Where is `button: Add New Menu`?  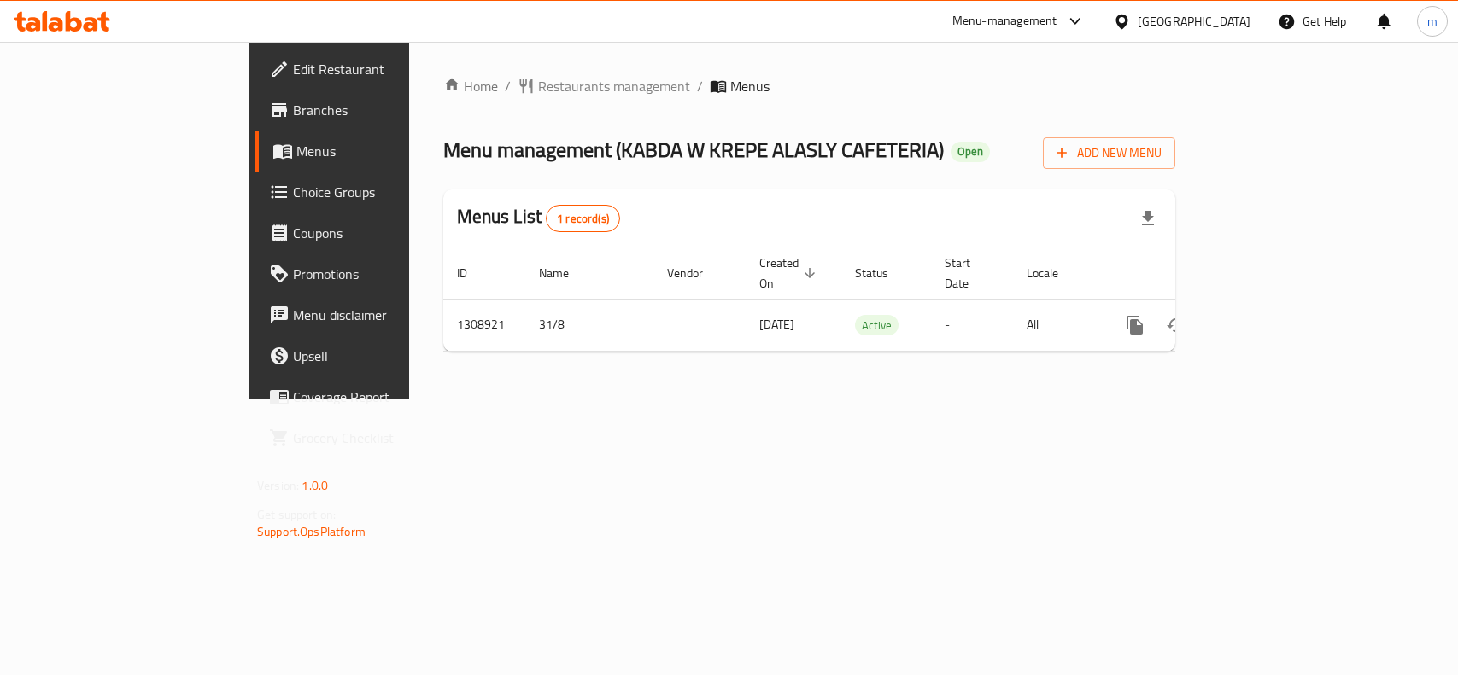
button: Add New Menu is located at coordinates (1108, 153).